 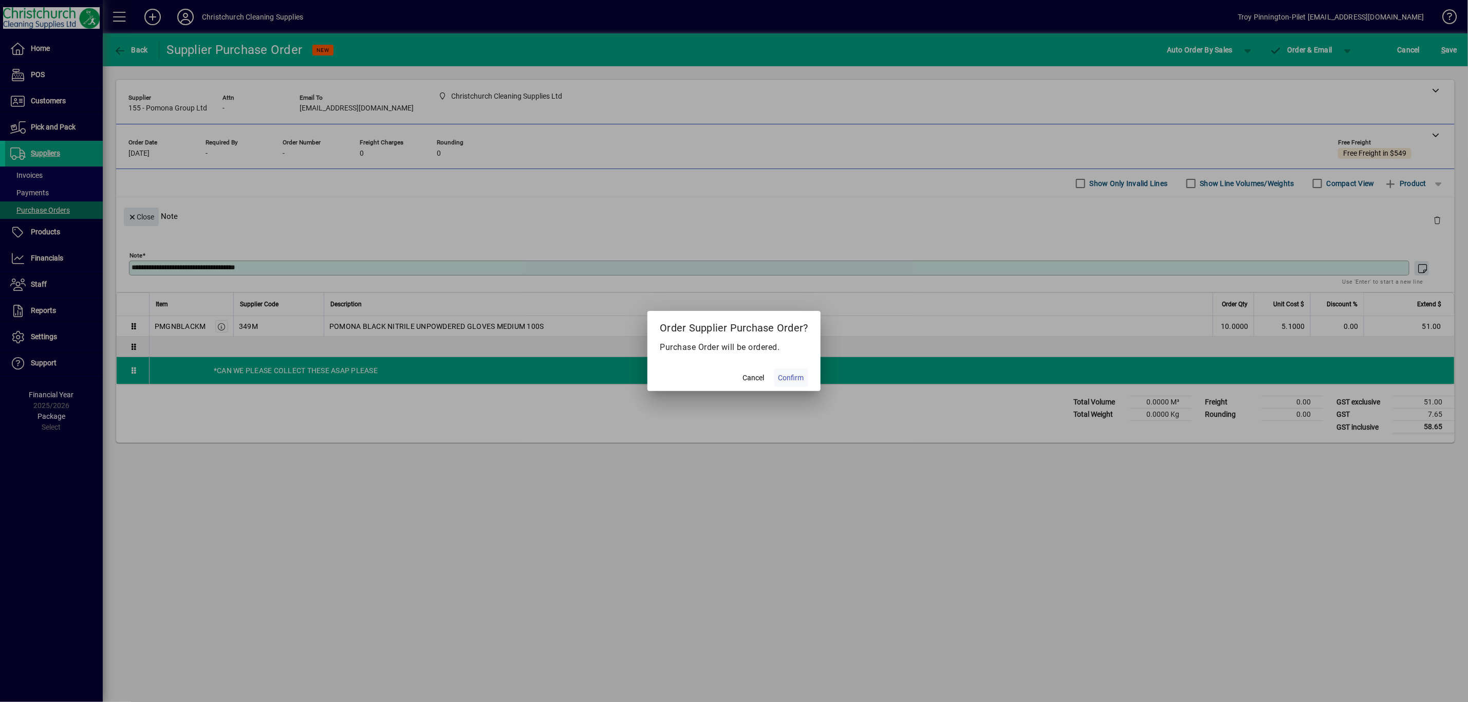 I want to click on button: Confirm, so click(x=791, y=378).